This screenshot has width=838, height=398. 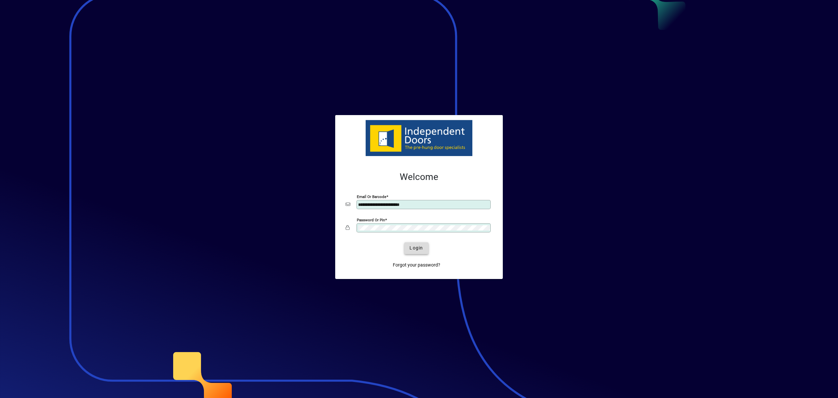 What do you see at coordinates (417, 265) in the screenshot?
I see `a: Forgot your password?` at bounding box center [417, 265].